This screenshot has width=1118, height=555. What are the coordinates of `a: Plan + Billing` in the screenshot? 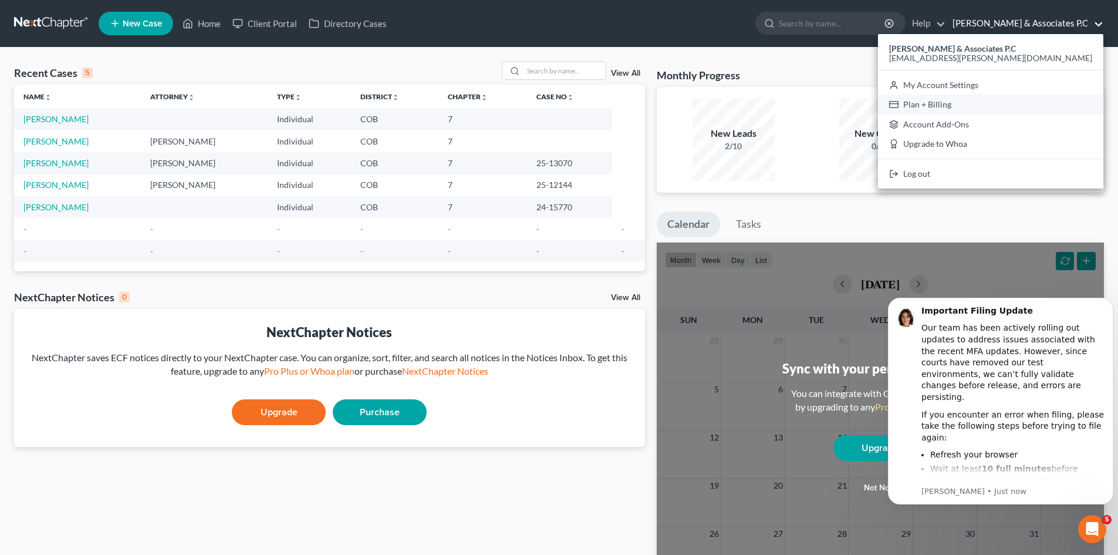 It's located at (991, 104).